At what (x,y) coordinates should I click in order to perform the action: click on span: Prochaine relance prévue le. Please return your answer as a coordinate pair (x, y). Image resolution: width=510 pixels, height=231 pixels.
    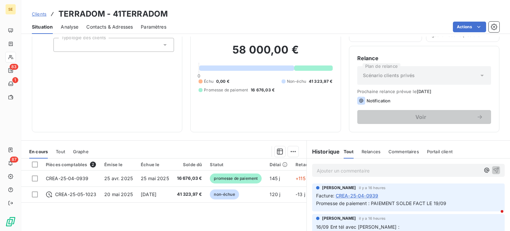
    Looking at the image, I should click on (424, 91).